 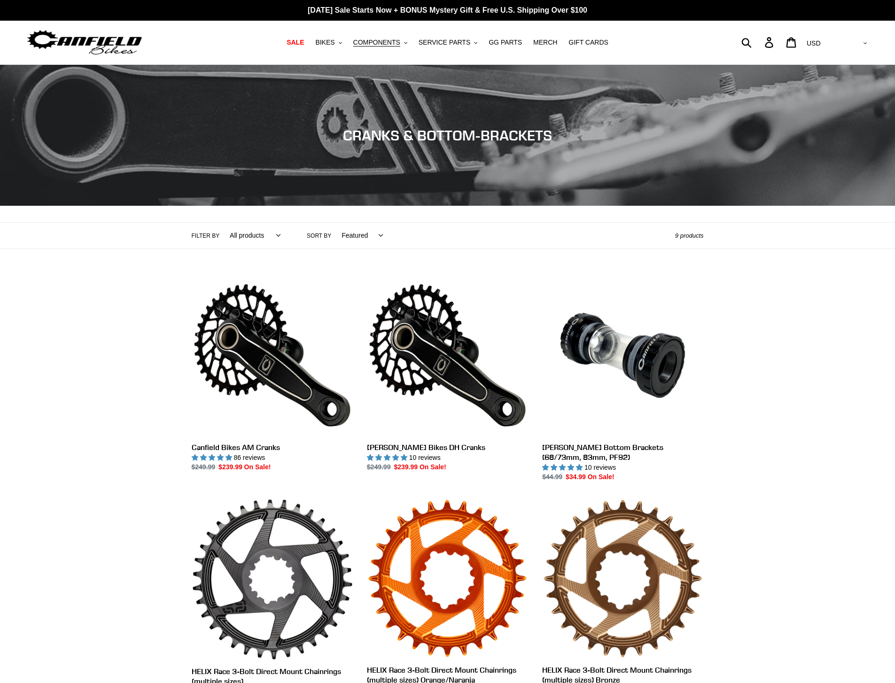 What do you see at coordinates (588, 42) in the screenshot?
I see `a: GIFT CARDS` at bounding box center [588, 42].